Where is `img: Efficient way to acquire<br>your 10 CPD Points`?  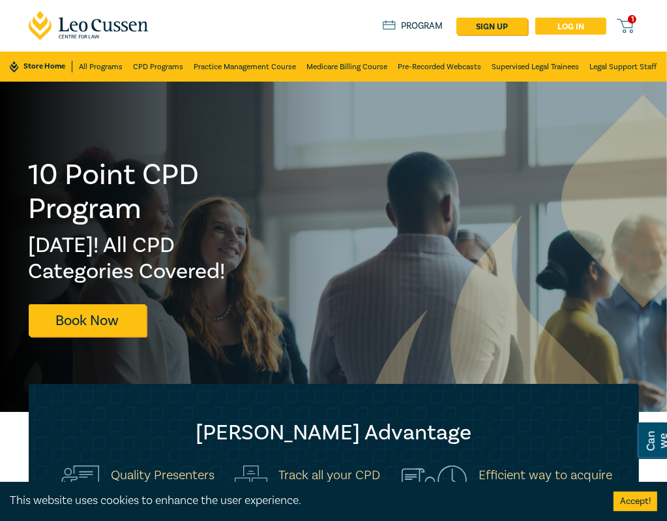 img: Efficient way to acquire<br>your 10 CPD Points is located at coordinates (435, 483).